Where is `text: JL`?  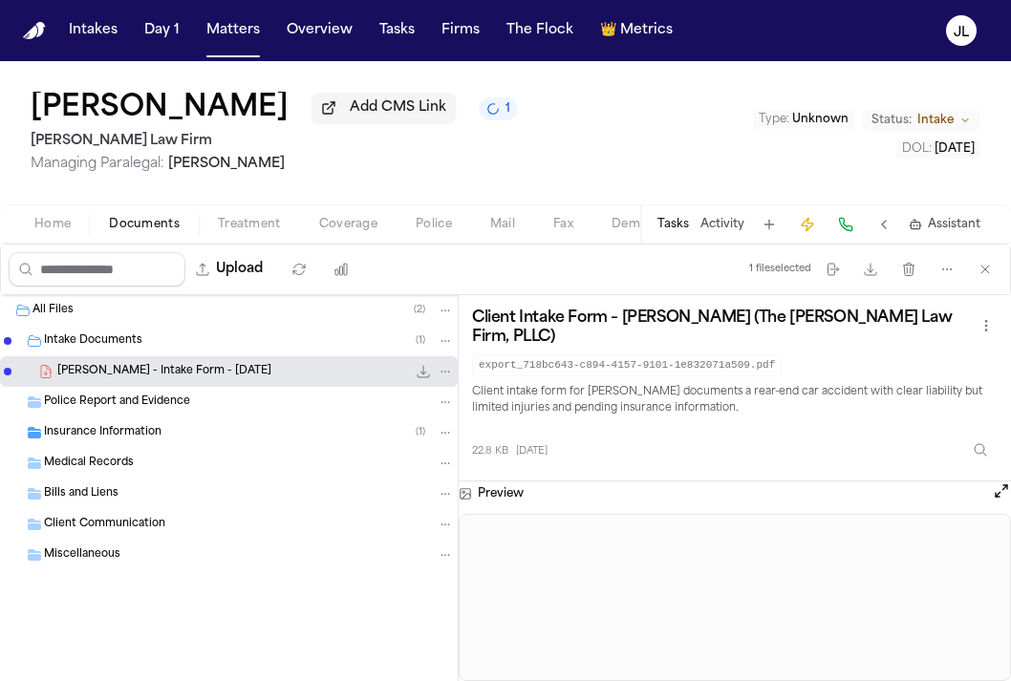
text: JL is located at coordinates (961, 32).